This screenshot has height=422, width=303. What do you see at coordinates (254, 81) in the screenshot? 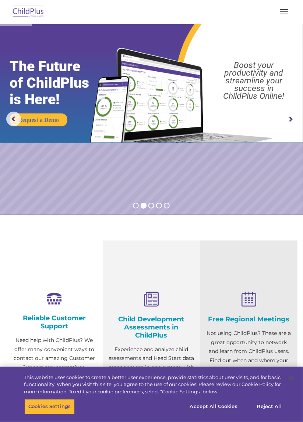
I see `rs-layer: Boost your productivity and streamline your success in ChildPlus Online!` at bounding box center [254, 81].